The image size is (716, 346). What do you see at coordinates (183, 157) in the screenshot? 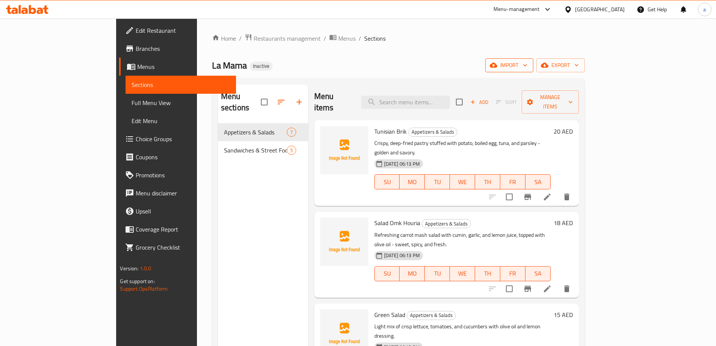
I see `span: Coupons` at bounding box center [183, 157].